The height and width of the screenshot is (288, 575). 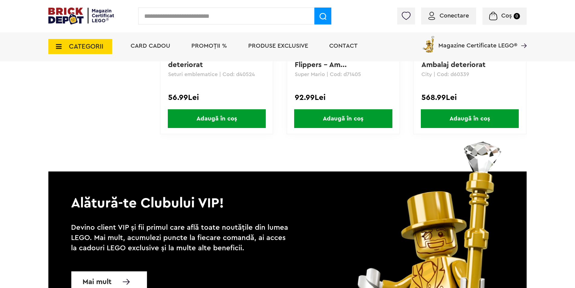 What do you see at coordinates (454, 16) in the screenshot?
I see `span: Conectare` at bounding box center [454, 16].